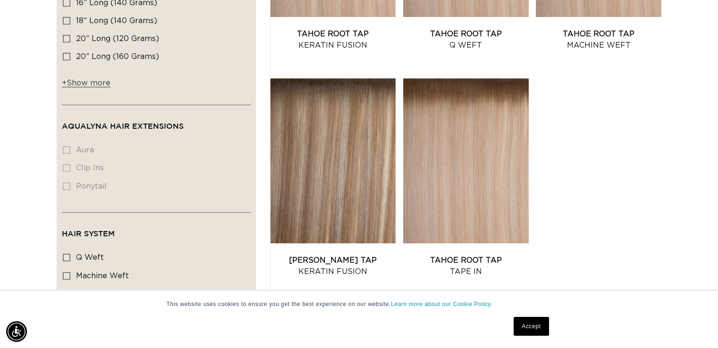 The image size is (718, 348). What do you see at coordinates (117, 39) in the screenshot?
I see `span: 20” Long (120 grams)` at bounding box center [117, 39].